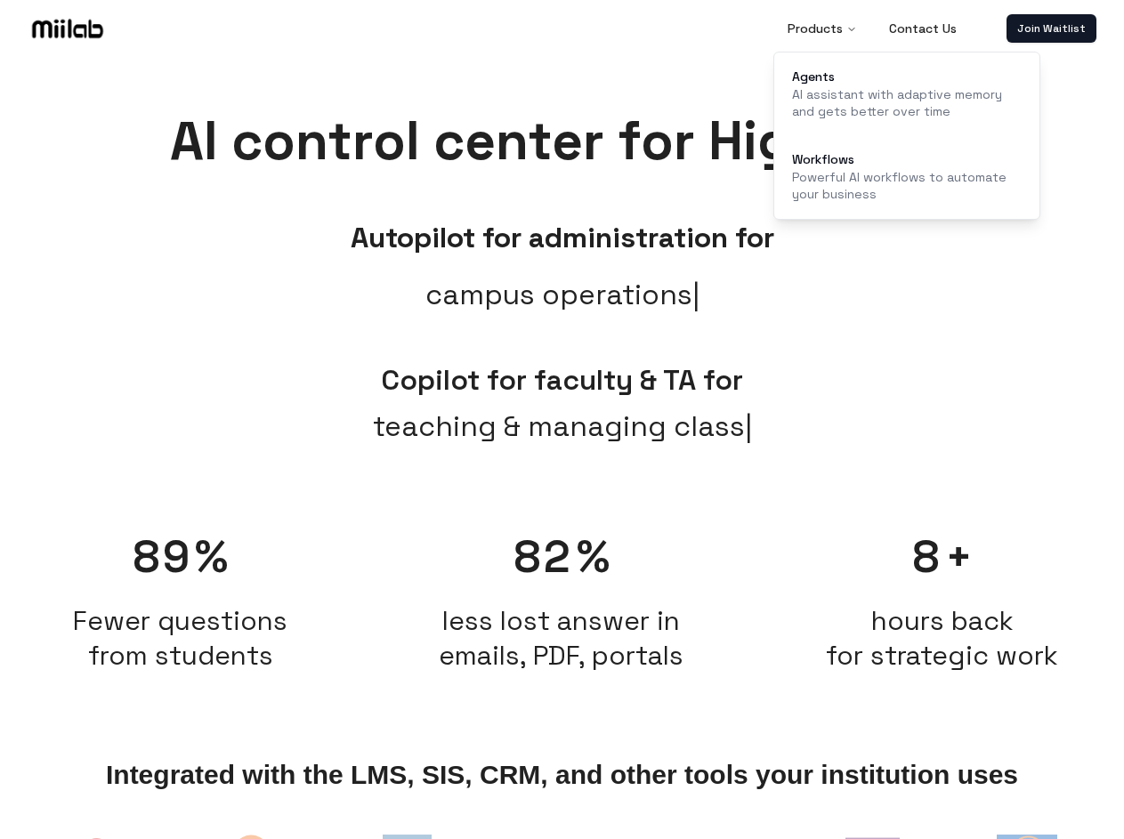 The height and width of the screenshot is (839, 1124). I want to click on span: 8, so click(927, 557).